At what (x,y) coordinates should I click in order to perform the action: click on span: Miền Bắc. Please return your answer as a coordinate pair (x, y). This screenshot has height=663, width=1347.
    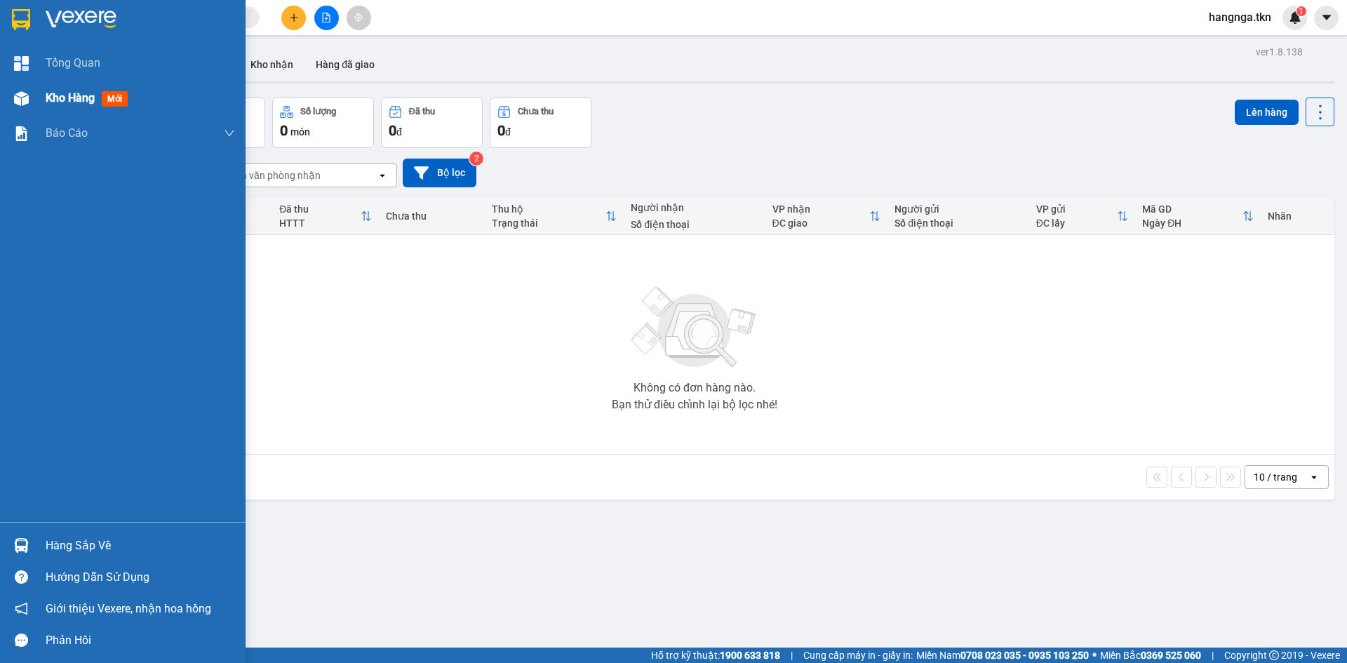
    Looking at the image, I should click on (1150, 655).